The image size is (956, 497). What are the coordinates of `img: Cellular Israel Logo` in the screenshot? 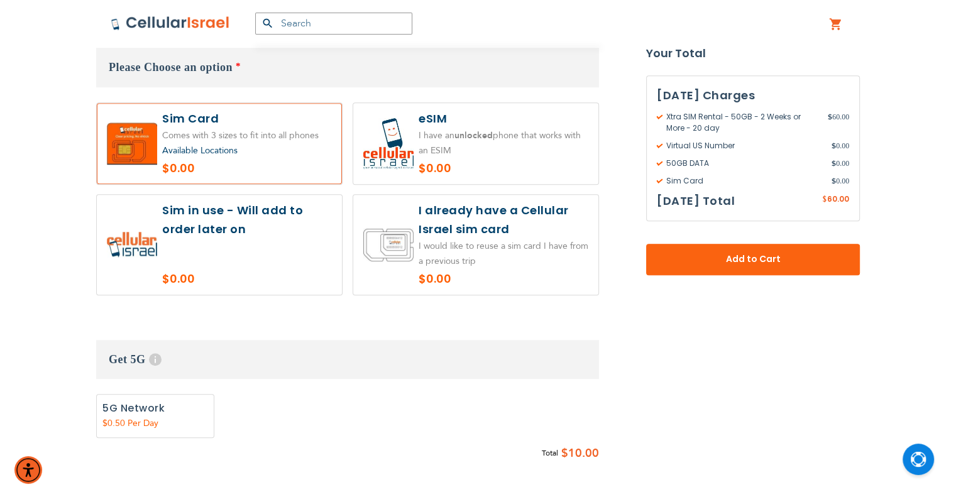 It's located at (170, 23).